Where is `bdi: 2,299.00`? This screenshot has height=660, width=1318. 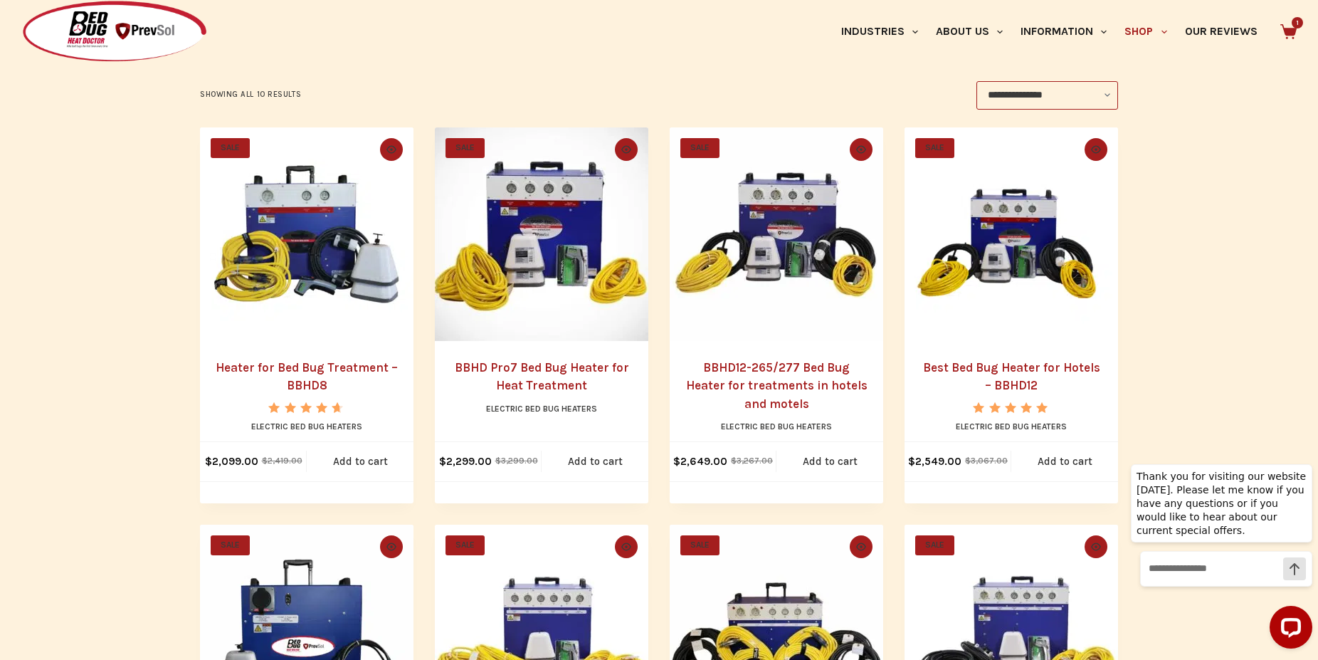 bdi: 2,299.00 is located at coordinates (466, 461).